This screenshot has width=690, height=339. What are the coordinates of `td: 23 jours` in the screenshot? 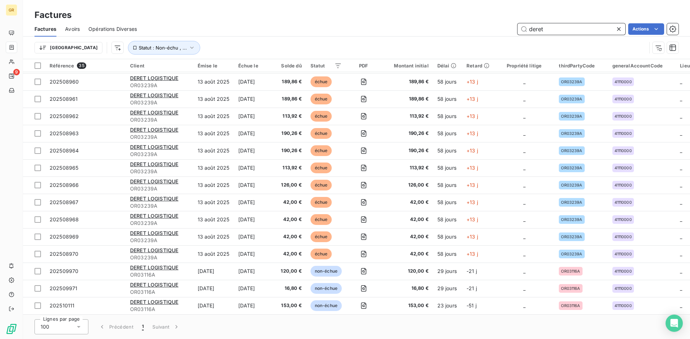 It's located at (447, 306).